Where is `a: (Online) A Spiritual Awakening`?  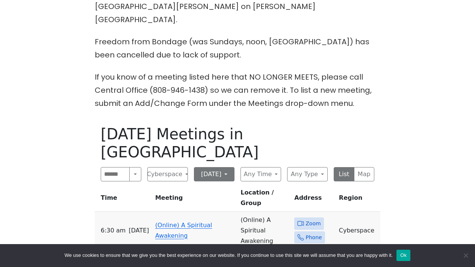
a: (Online) A Spiritual Awakening is located at coordinates (184, 231).